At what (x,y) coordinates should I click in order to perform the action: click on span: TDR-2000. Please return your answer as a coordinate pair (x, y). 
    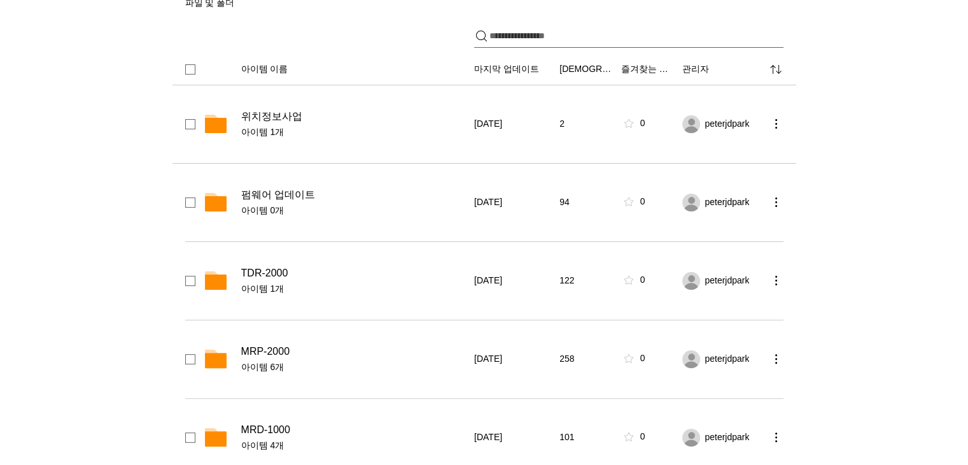
    Looking at the image, I should click on (265, 273).